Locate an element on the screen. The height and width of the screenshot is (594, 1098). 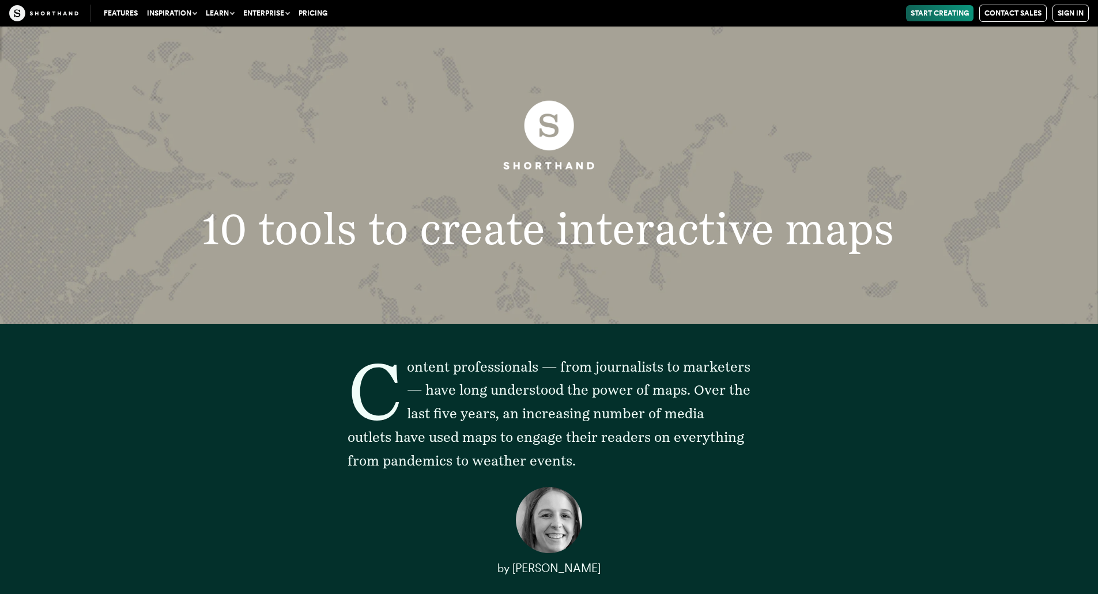
button: Learn is located at coordinates (220, 13).